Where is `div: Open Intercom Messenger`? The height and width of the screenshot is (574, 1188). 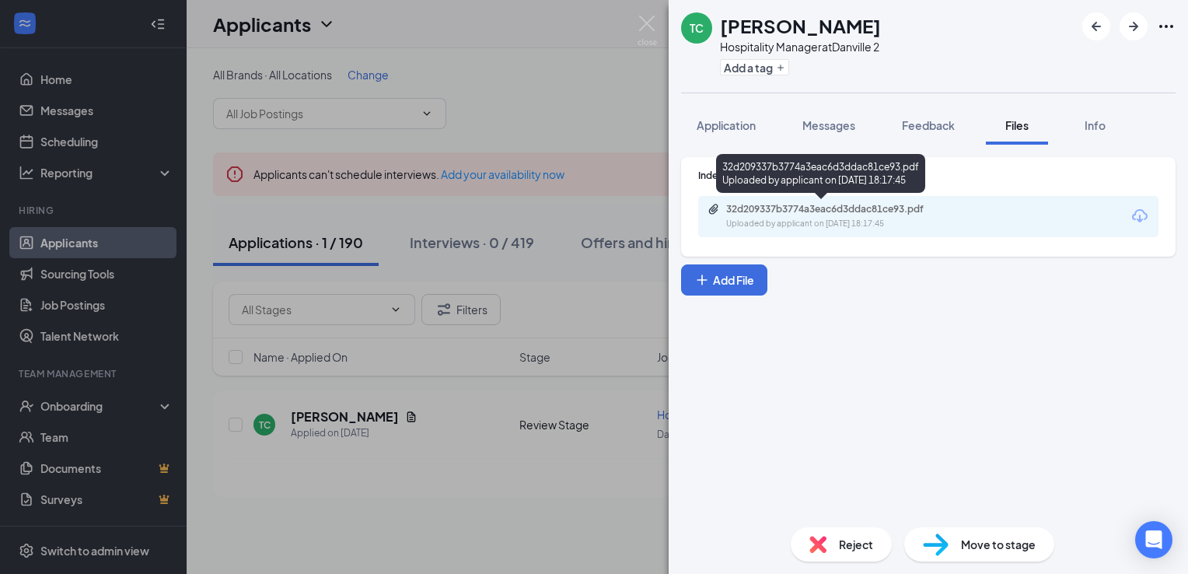
div: Open Intercom Messenger is located at coordinates (1154, 540).